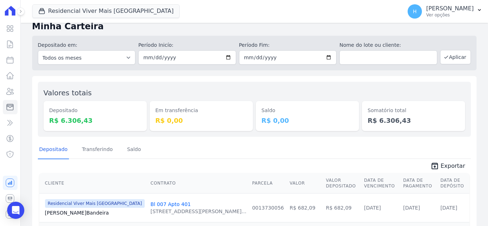 This screenshot has height=226, width=488. Describe the element at coordinates (134, 150) in the screenshot. I see `a: Saldo` at that location.